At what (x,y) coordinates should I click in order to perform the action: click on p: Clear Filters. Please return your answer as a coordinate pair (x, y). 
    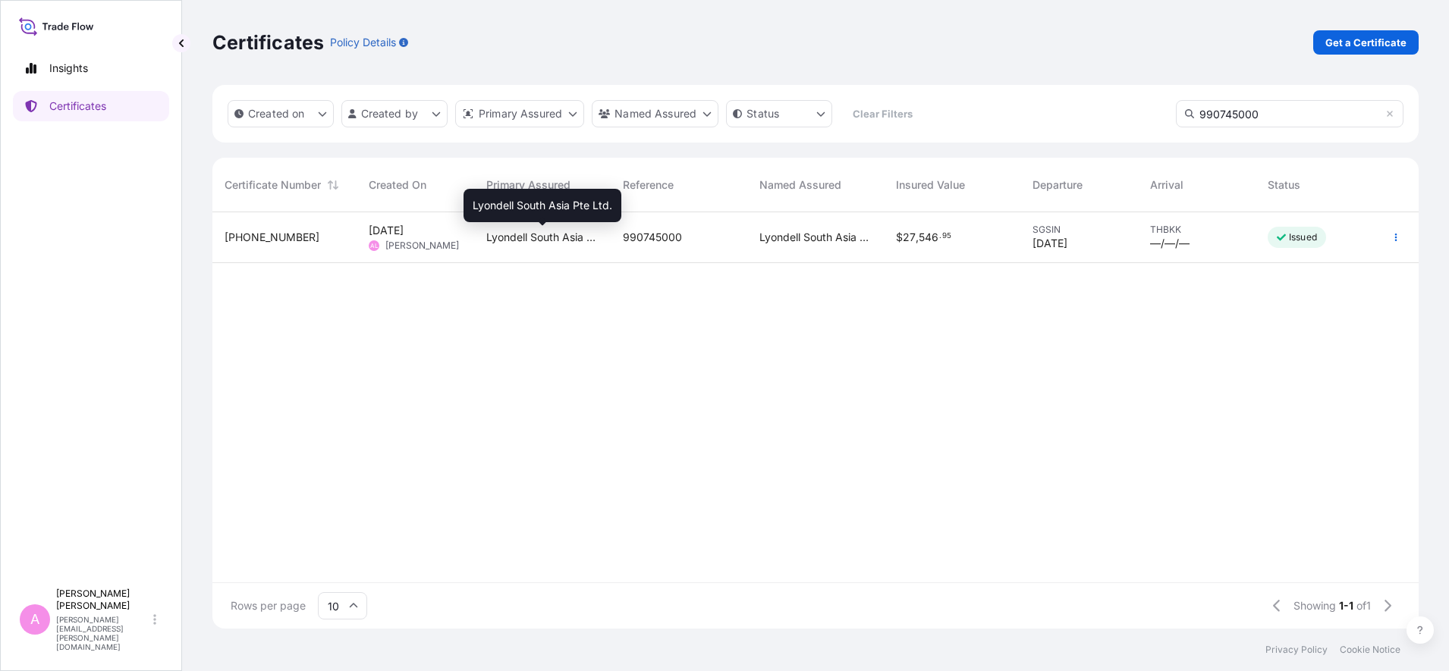
    Looking at the image, I should click on (882, 114).